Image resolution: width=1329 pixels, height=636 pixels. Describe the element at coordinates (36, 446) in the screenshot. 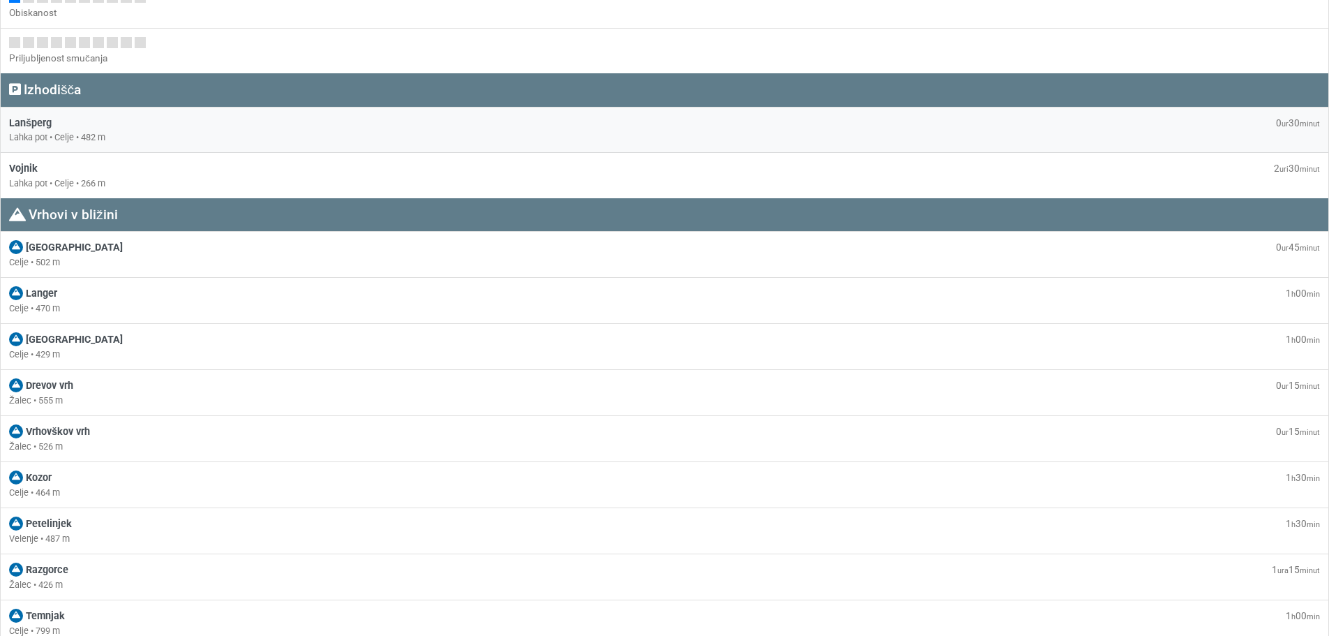

I see `font: Žalec • 526 m` at that location.